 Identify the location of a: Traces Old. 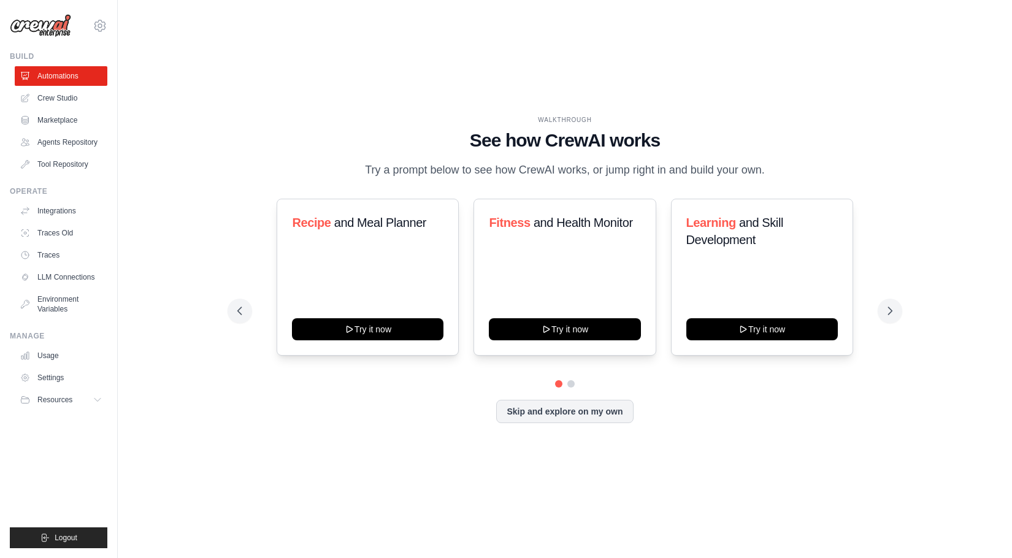
(61, 233).